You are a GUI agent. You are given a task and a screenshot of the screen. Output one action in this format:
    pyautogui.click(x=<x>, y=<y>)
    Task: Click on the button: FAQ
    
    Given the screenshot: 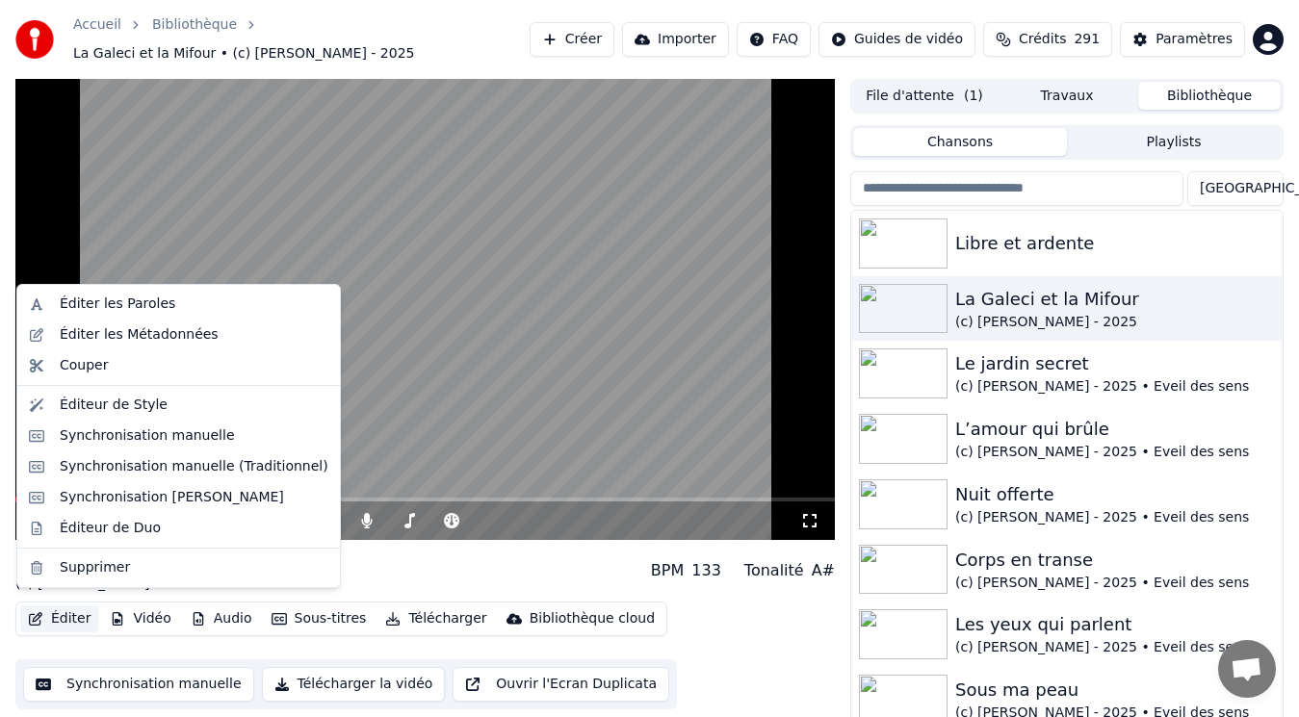 What is the action you would take?
    pyautogui.click(x=773, y=39)
    